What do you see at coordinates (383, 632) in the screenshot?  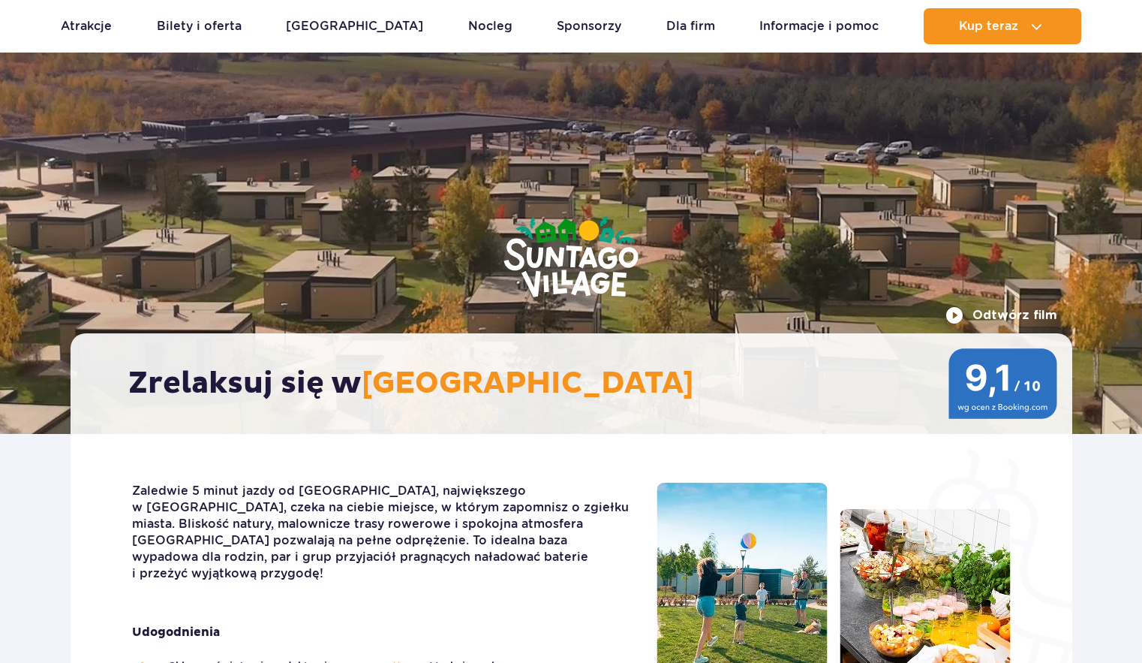 I see `strong: Udogodnienia` at bounding box center [383, 632].